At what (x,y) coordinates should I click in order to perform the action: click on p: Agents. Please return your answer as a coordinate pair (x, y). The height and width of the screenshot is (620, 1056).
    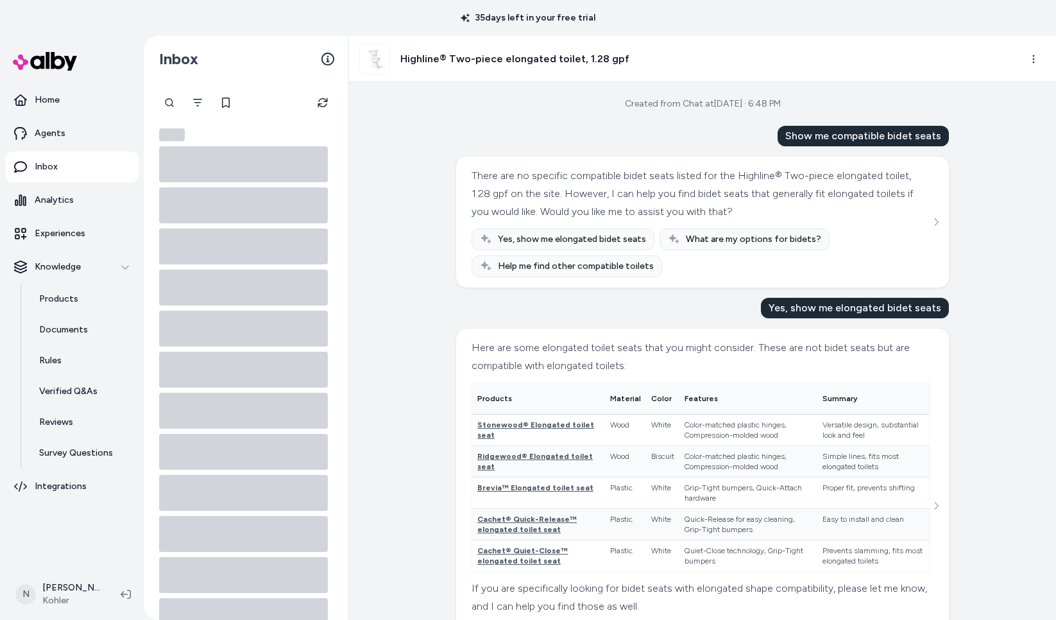
    Looking at the image, I should click on (50, 133).